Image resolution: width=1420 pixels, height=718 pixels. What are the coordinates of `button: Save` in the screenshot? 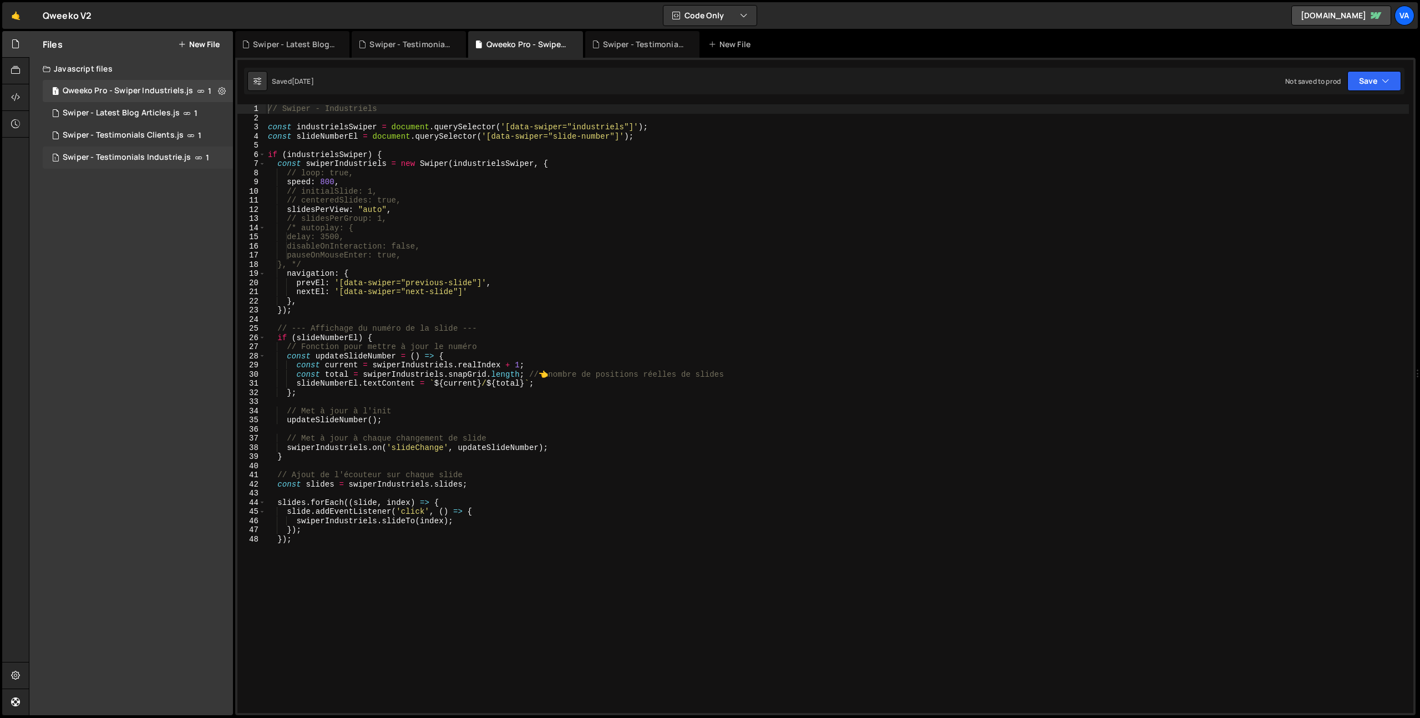 It's located at (1374, 81).